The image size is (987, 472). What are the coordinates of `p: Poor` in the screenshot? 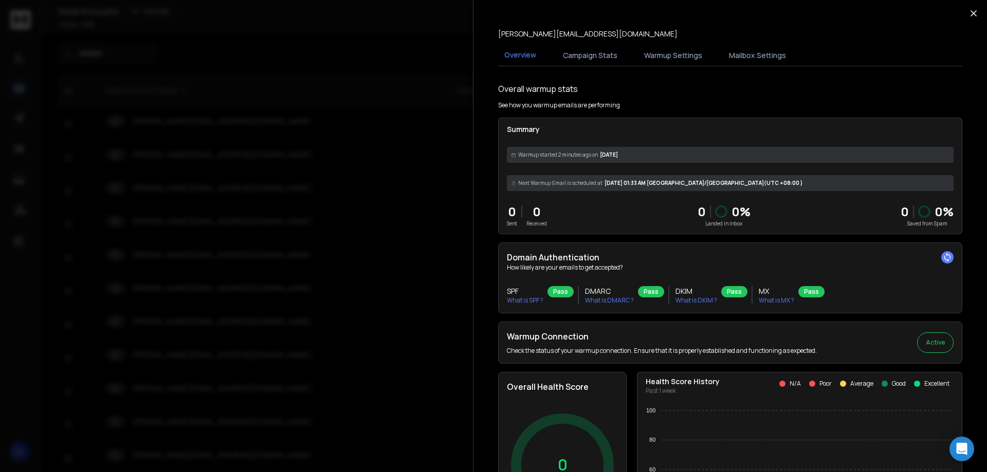 It's located at (826, 384).